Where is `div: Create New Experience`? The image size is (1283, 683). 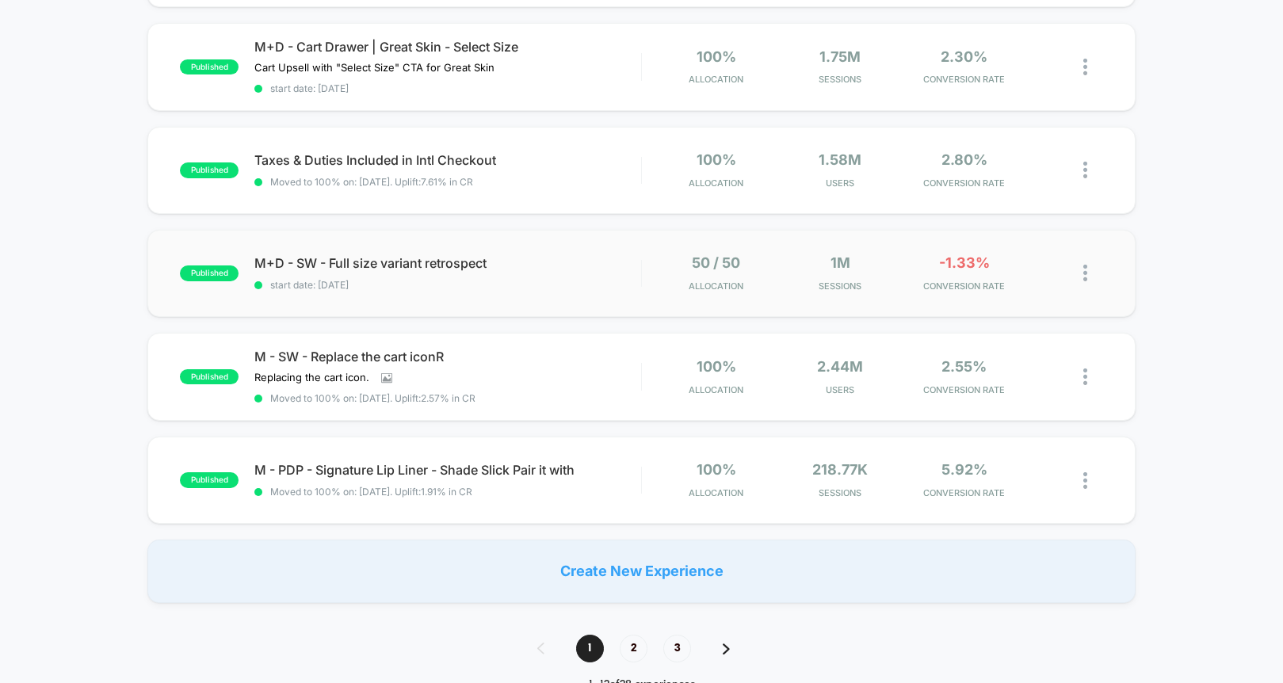
div: Create New Experience is located at coordinates (641, 571).